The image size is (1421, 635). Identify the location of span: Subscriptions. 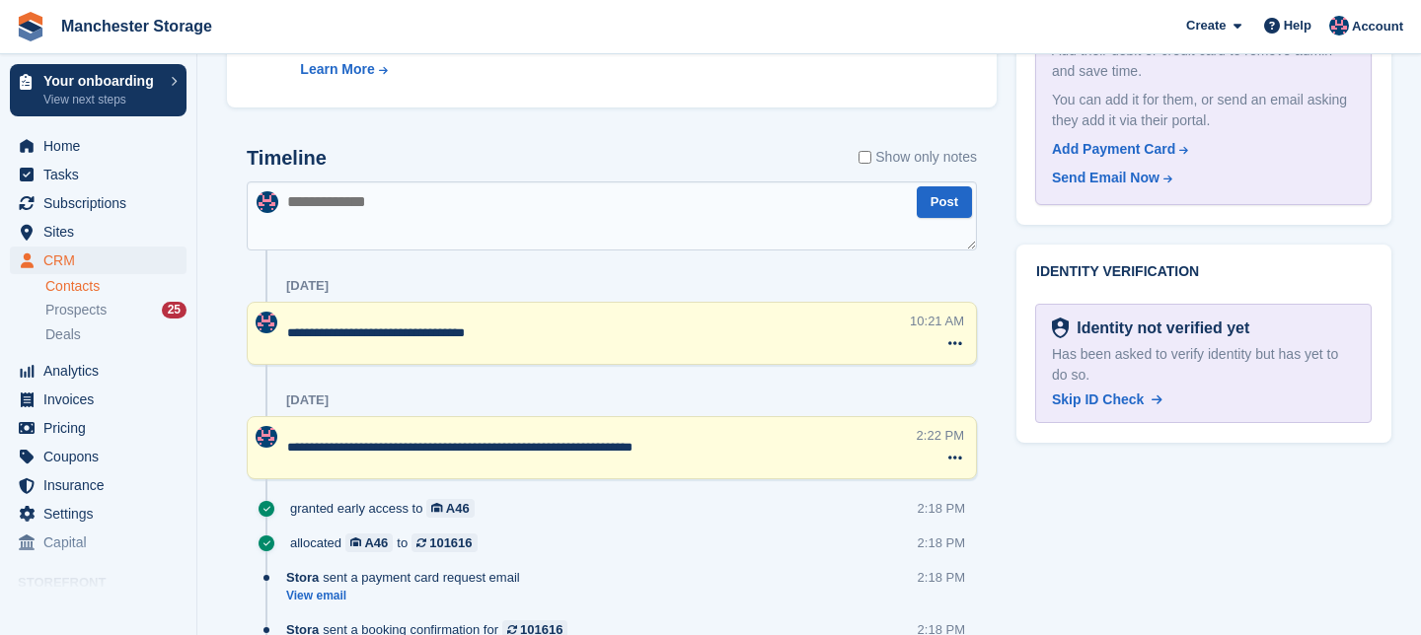
(103, 203).